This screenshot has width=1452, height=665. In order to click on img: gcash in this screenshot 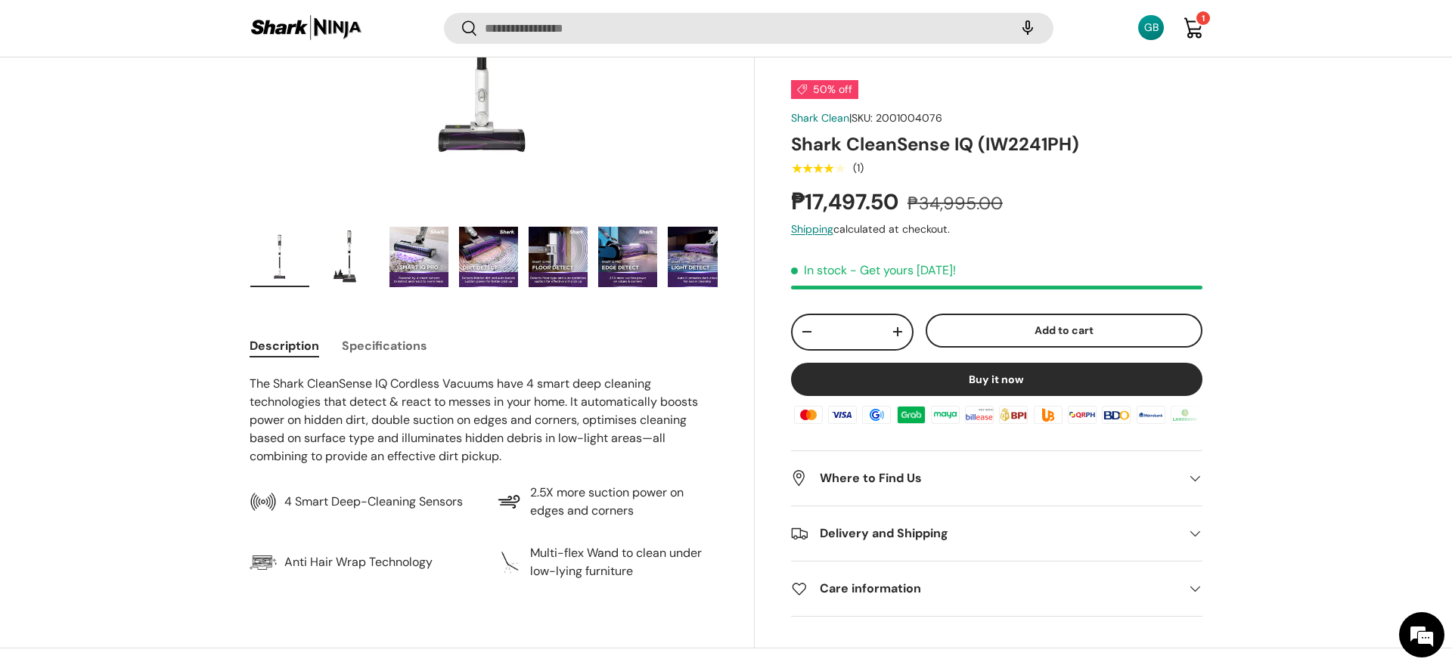, I will do `click(876, 414)`.